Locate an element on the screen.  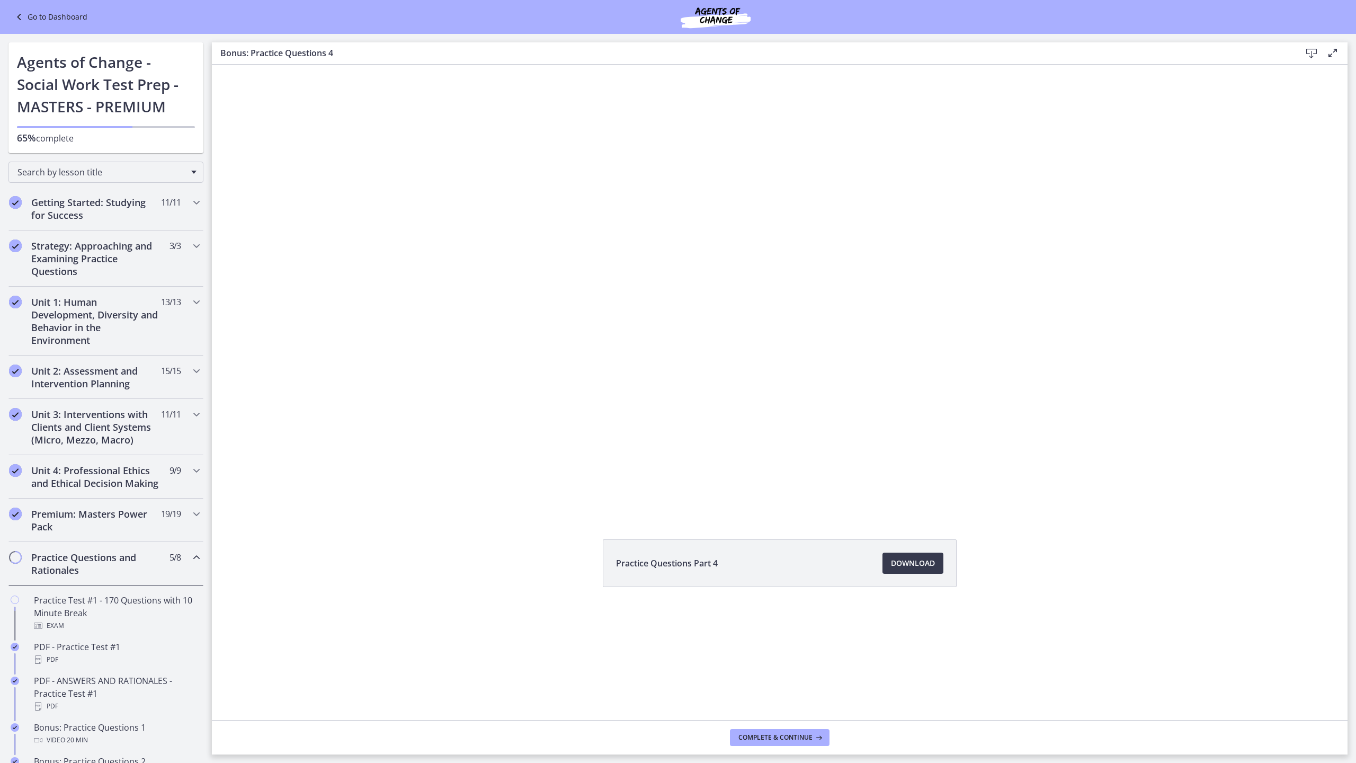
div: PDF - ANSWERS AND RATIONALES - Practice Test #1 is located at coordinates (117, 693).